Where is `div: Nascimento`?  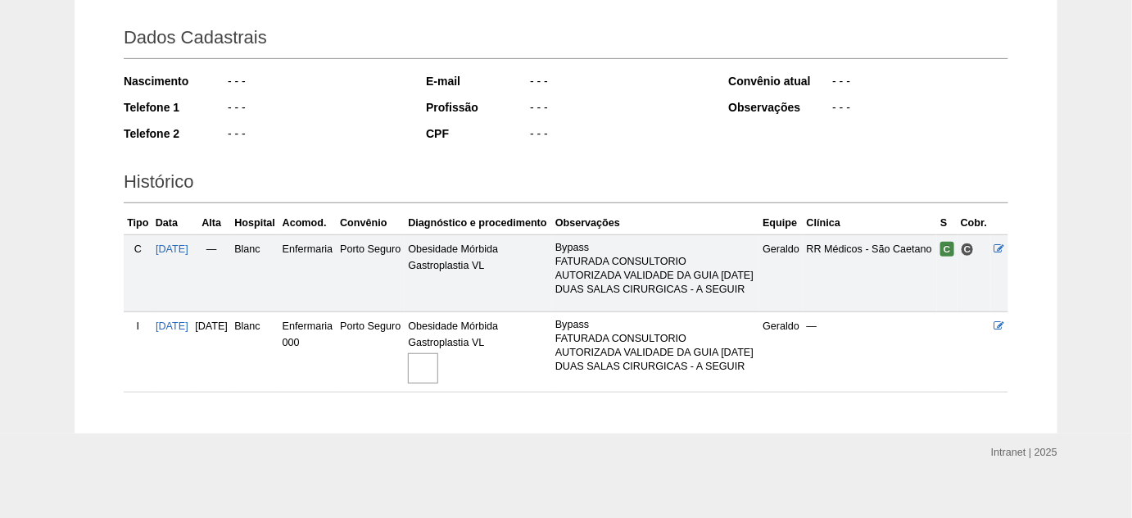 div: Nascimento is located at coordinates (175, 81).